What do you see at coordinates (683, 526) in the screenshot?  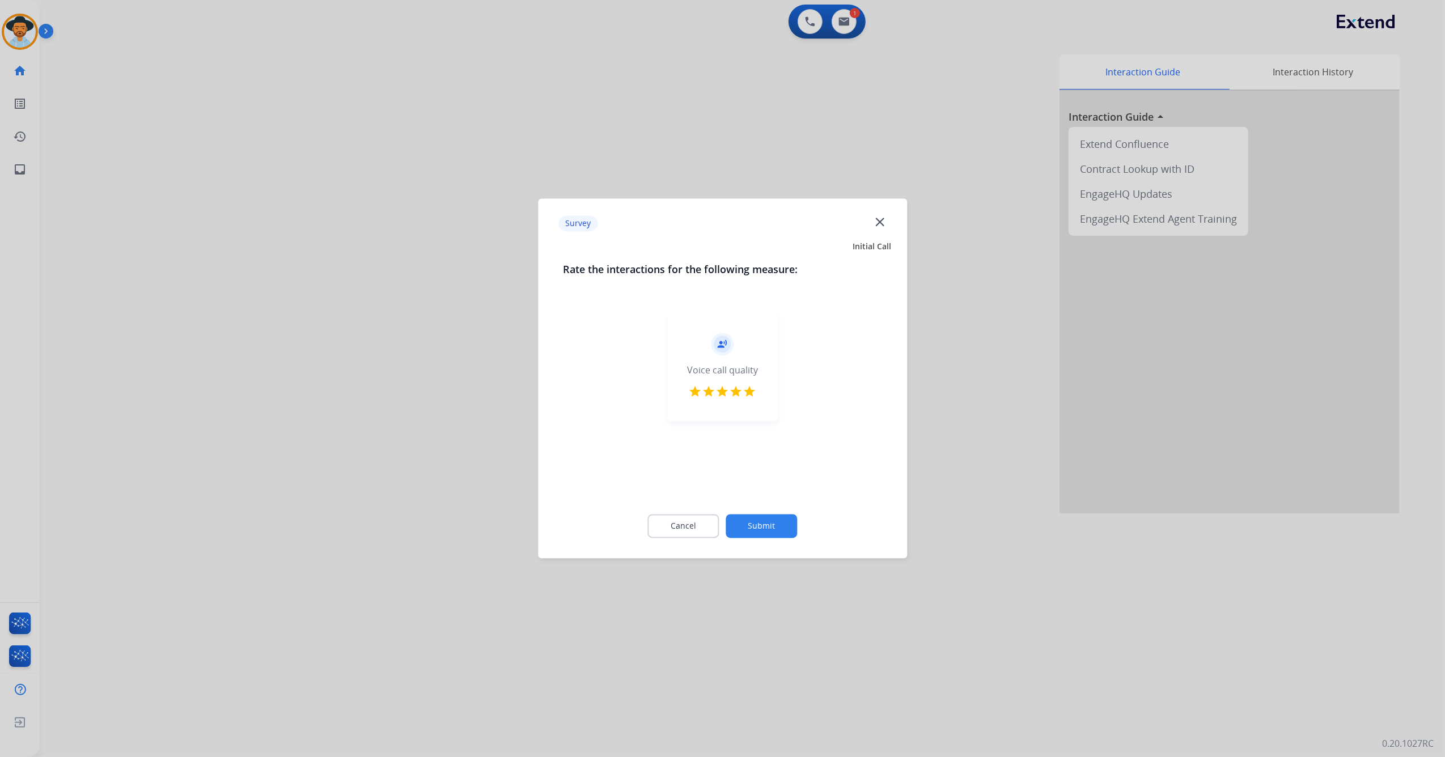 I see `button: Cancel` at bounding box center [683, 526].